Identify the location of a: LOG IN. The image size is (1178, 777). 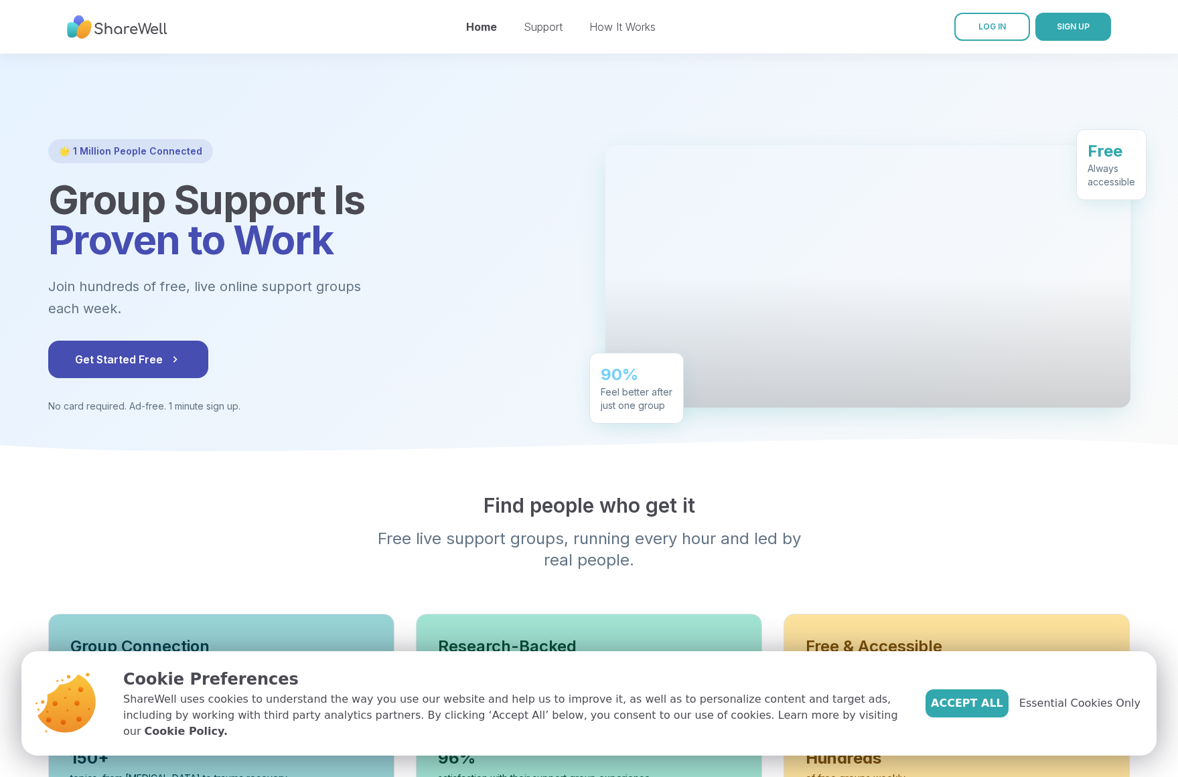
(992, 27).